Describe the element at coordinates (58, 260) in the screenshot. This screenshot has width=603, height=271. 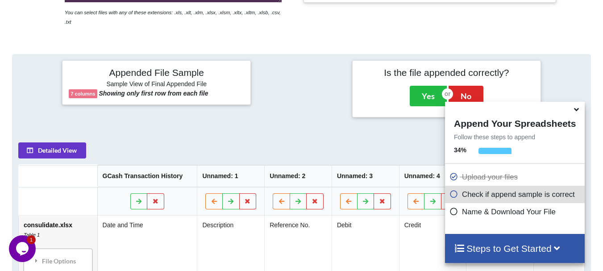
I see `div: File Options` at that location.